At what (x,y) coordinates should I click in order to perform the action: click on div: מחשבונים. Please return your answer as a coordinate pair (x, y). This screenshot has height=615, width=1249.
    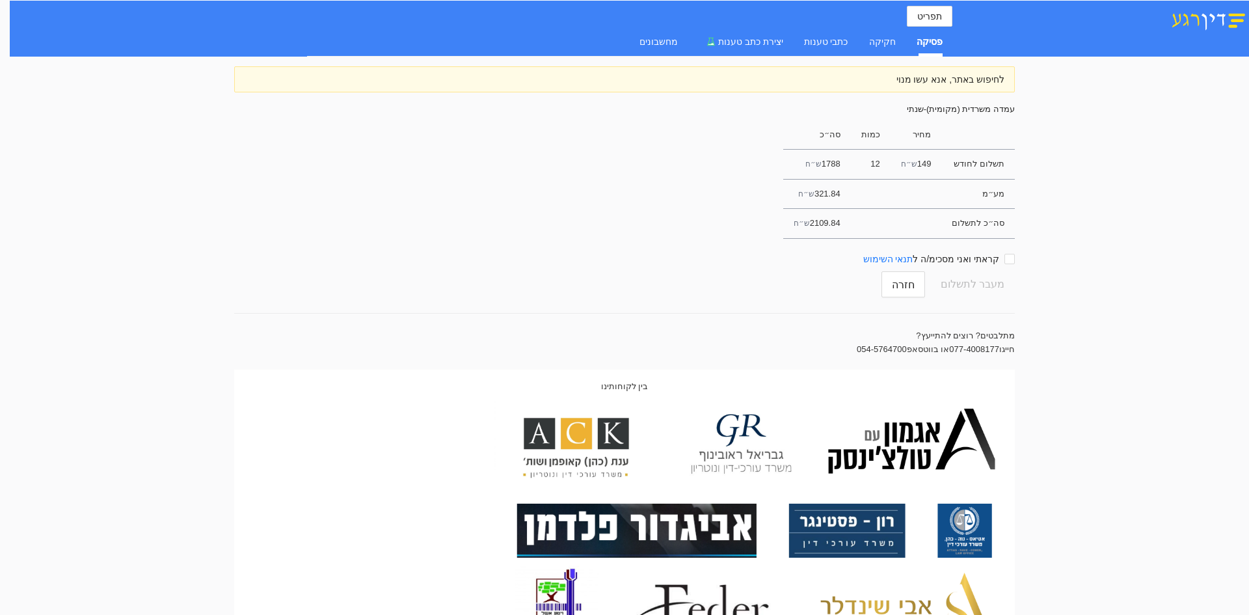
    Looking at the image, I should click on (659, 42).